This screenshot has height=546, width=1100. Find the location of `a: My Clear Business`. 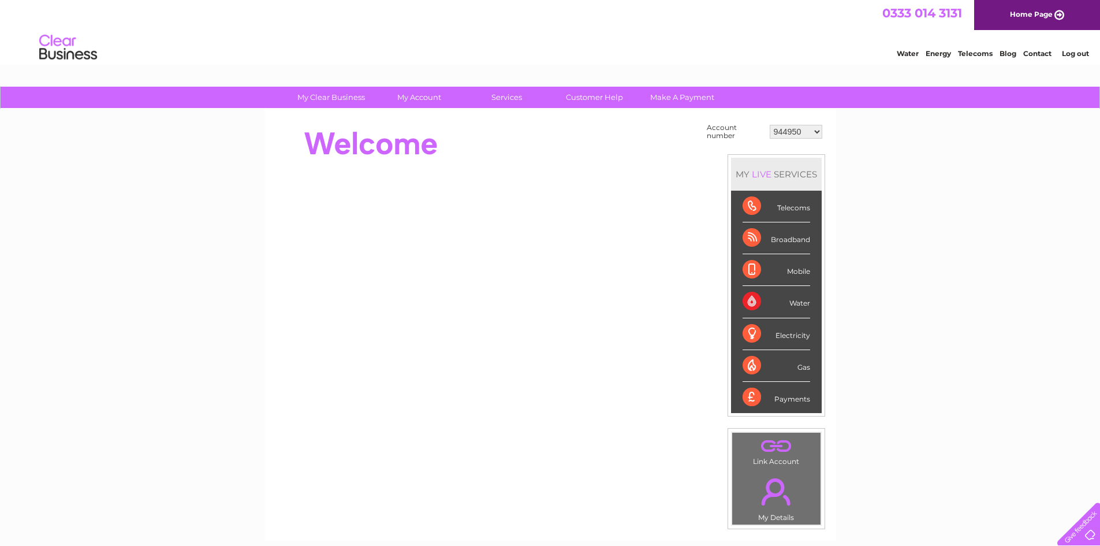

a: My Clear Business is located at coordinates (331, 97).